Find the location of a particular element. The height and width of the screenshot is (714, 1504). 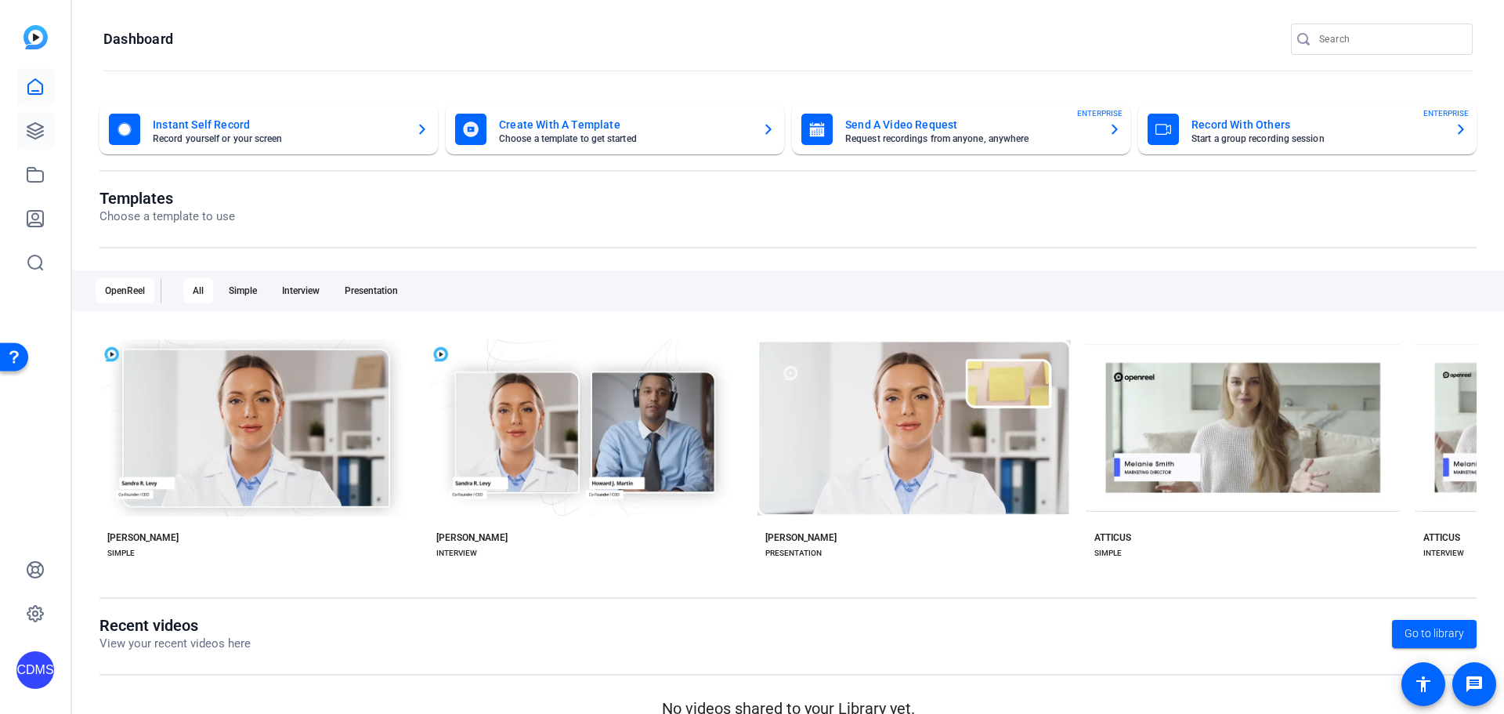

mat-card-title: Send A Video Request is located at coordinates (971, 125).